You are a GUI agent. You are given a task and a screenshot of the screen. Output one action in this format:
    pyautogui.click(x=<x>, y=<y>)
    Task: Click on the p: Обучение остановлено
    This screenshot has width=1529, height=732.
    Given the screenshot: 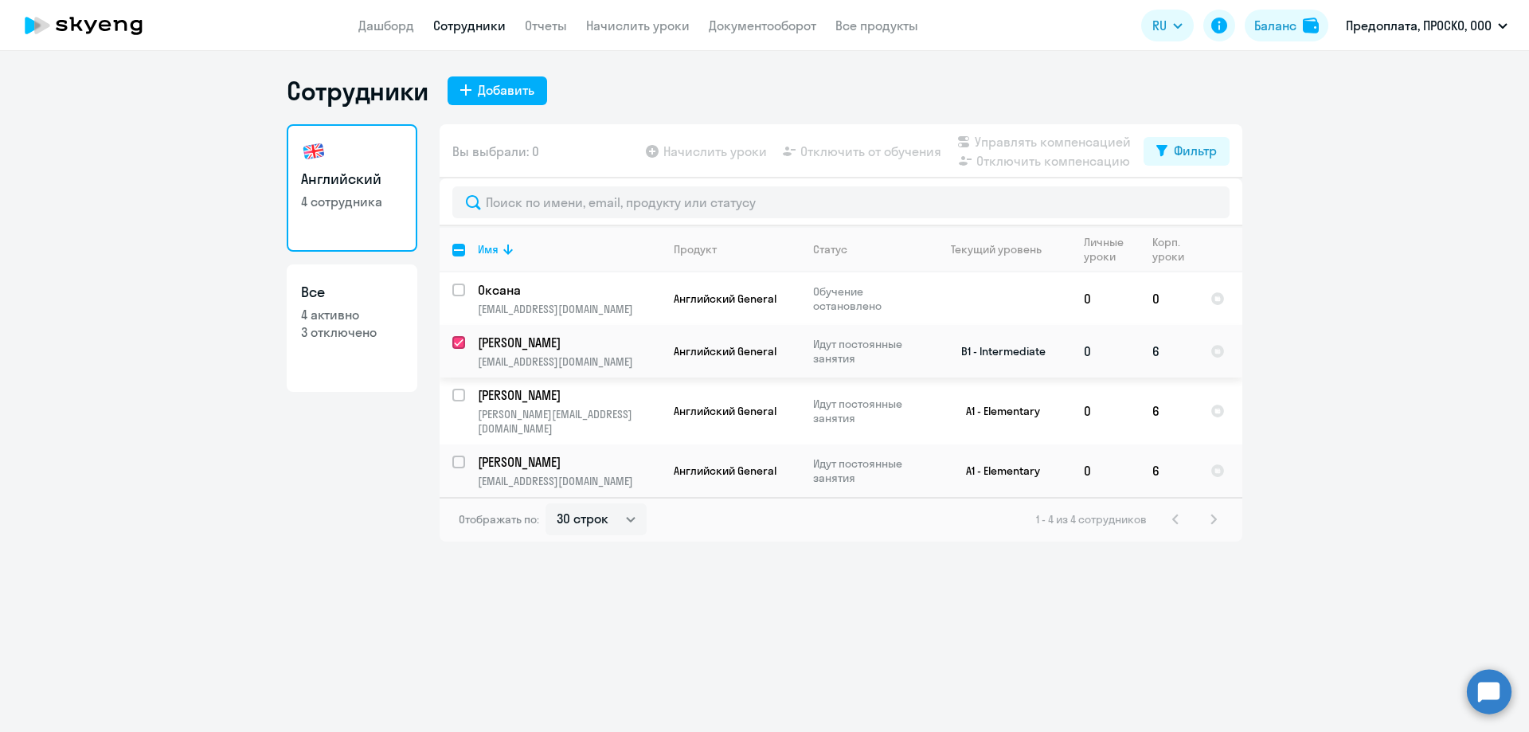 What is the action you would take?
    pyautogui.click(x=867, y=299)
    